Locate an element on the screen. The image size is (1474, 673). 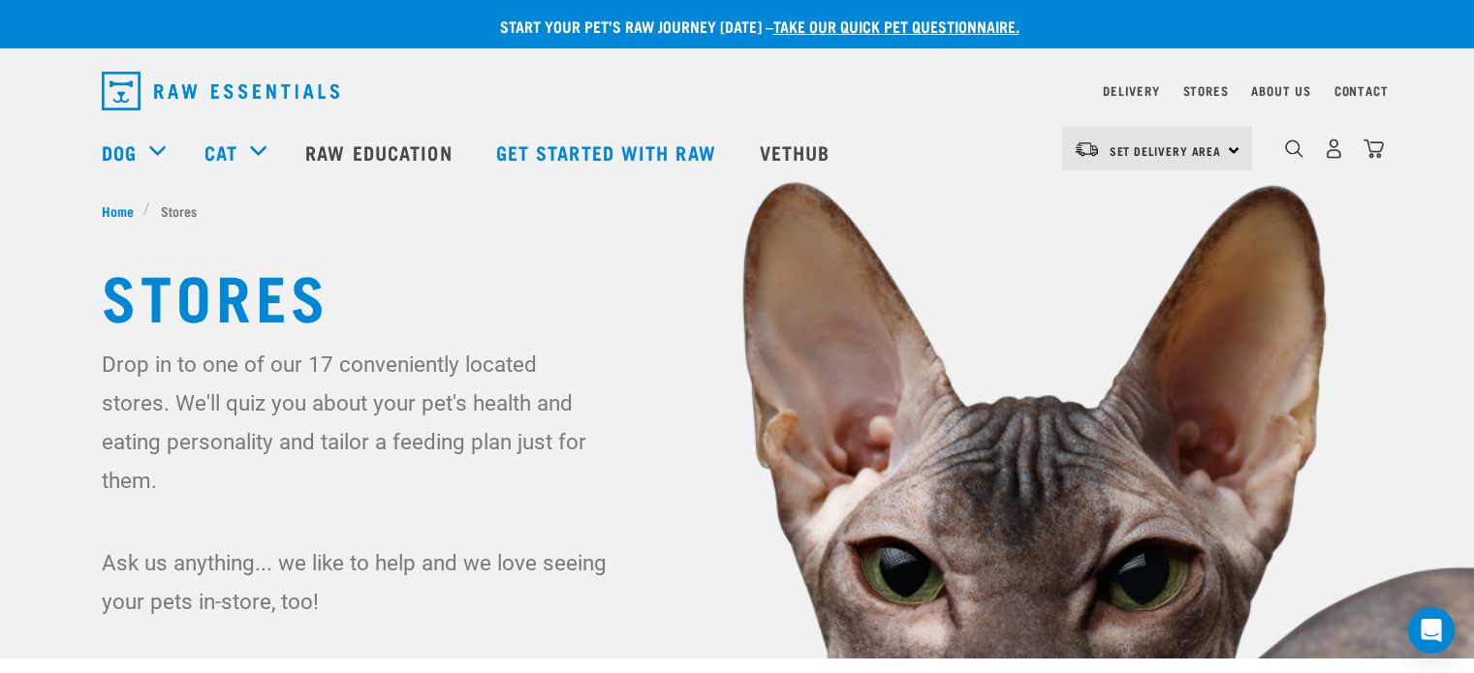
span: Set Delivery Area is located at coordinates (1166, 150).